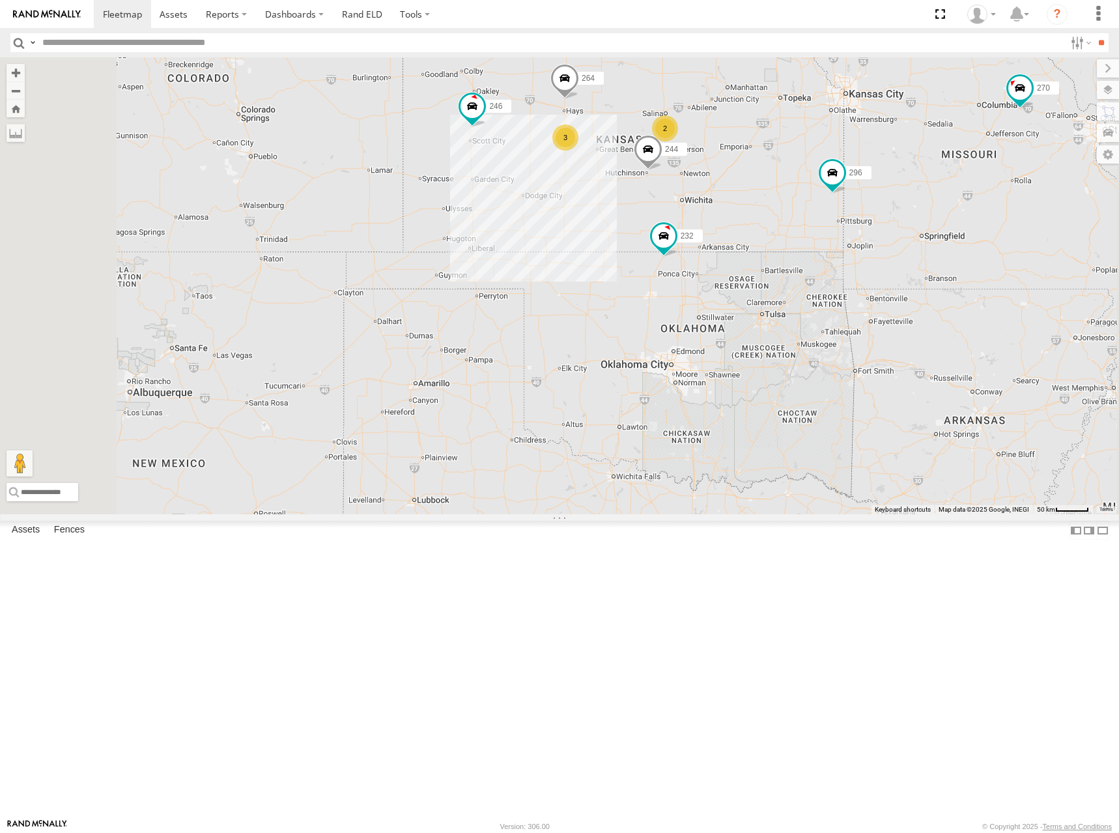 The height and width of the screenshot is (833, 1119). Describe the element at coordinates (33, 42) in the screenshot. I see `label: Search Query` at that location.